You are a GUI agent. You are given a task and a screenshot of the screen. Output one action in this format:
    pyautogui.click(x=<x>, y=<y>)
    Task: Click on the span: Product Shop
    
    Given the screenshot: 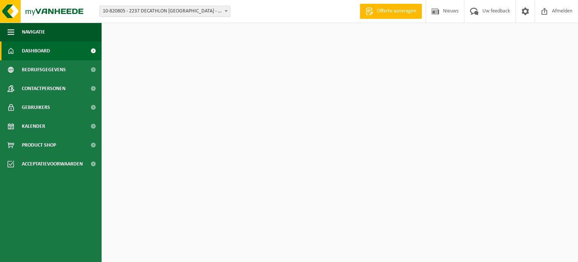 What is the action you would take?
    pyautogui.click(x=39, y=145)
    